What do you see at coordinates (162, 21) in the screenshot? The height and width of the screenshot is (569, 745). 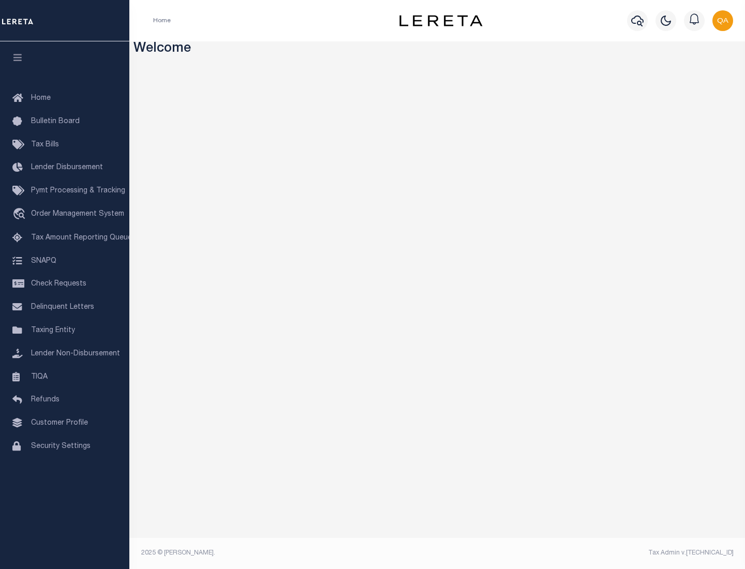 I see `li: Home` at bounding box center [162, 21].